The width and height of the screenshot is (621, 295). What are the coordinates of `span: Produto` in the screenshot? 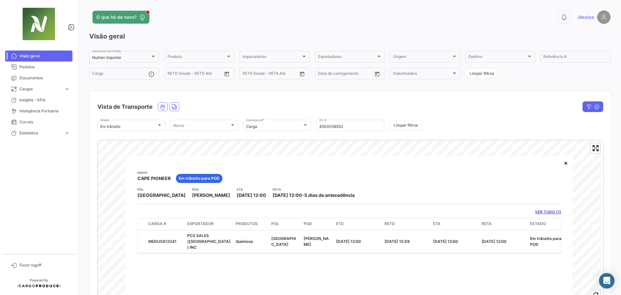 It's located at (197, 58).